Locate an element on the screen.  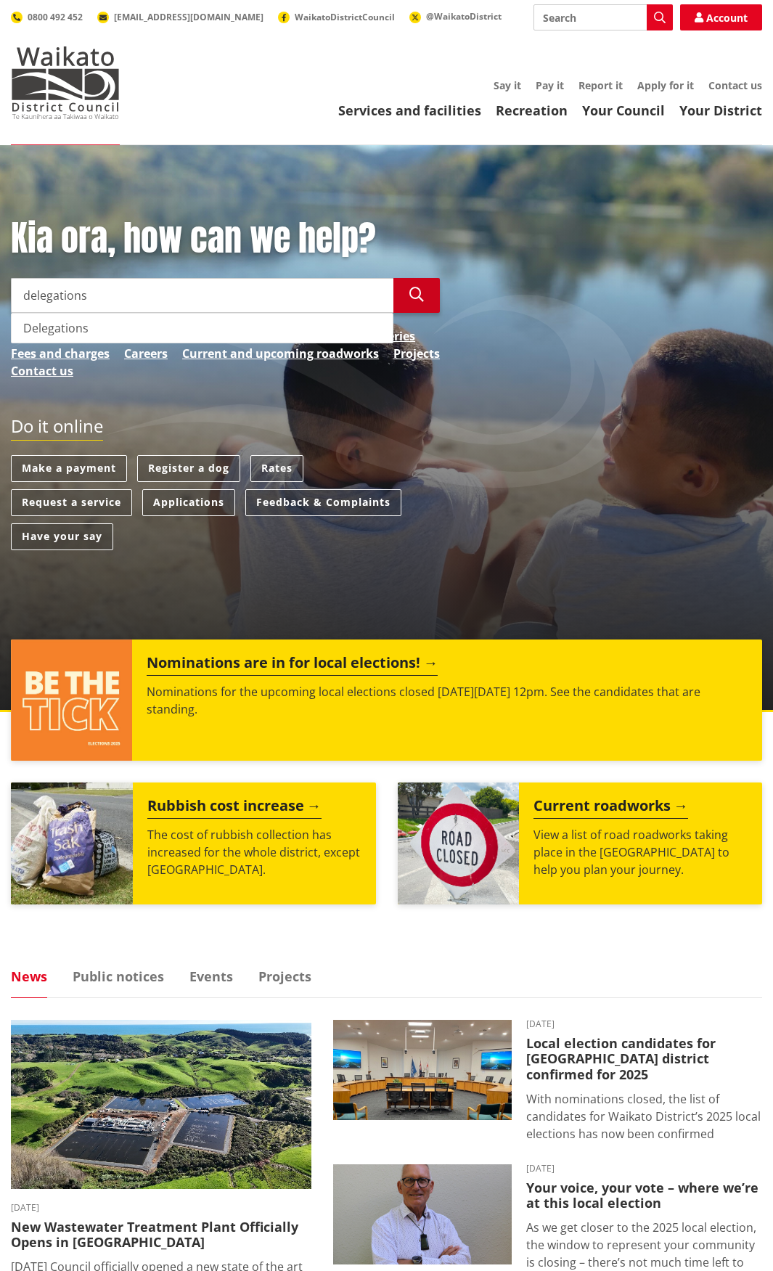
span: 0800 492 452 is located at coordinates (55, 17).